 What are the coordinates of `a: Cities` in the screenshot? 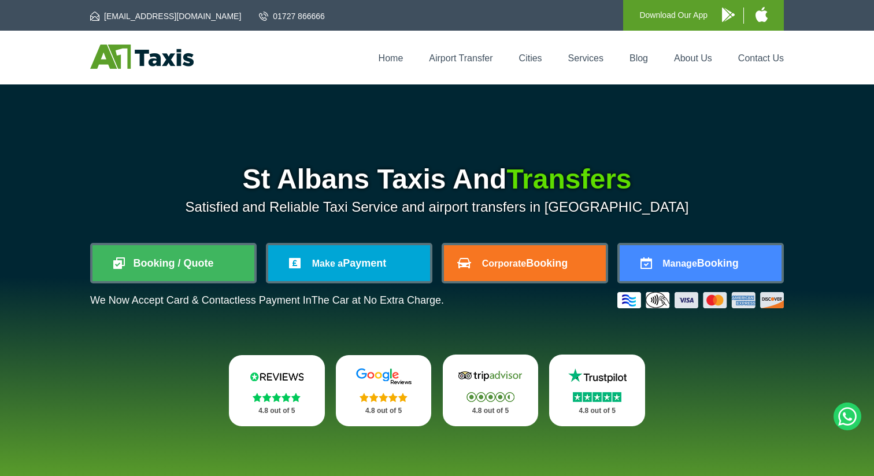 It's located at (531, 58).